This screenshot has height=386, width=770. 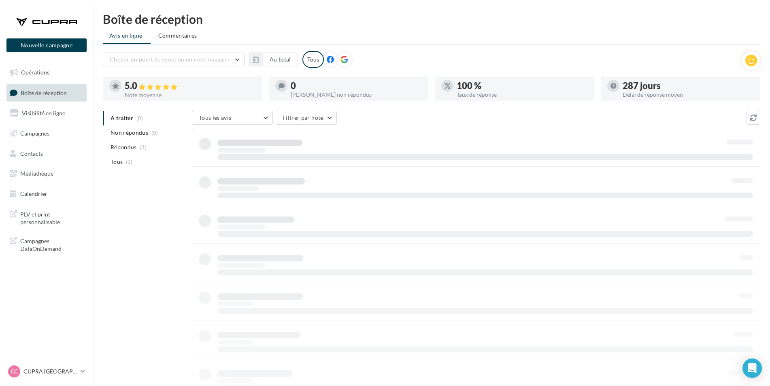 I want to click on span: PLV et print personnalisable, so click(x=52, y=217).